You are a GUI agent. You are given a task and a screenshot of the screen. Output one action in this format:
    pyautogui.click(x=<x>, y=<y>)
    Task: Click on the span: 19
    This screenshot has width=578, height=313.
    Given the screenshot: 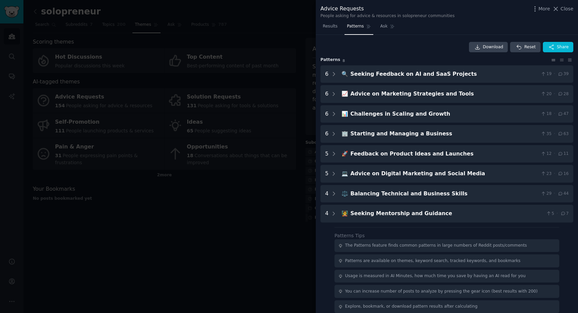 What is the action you would take?
    pyautogui.click(x=546, y=74)
    